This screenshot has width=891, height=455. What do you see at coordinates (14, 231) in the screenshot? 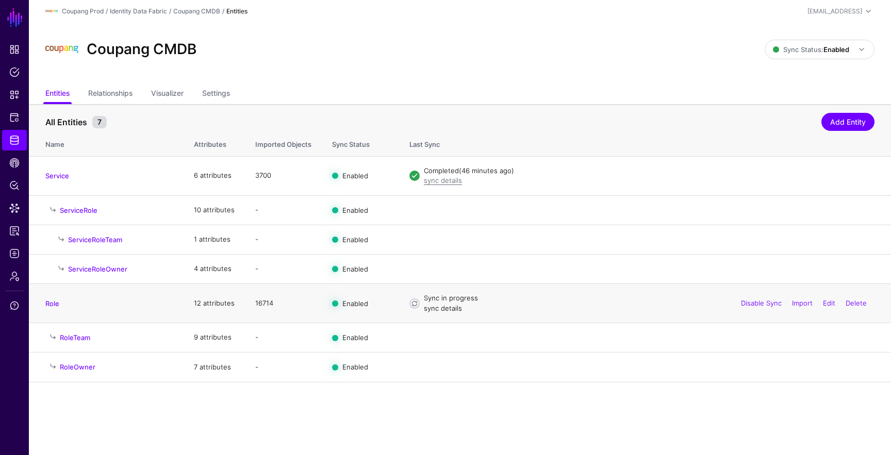
I see `span: Reports` at bounding box center [14, 231].